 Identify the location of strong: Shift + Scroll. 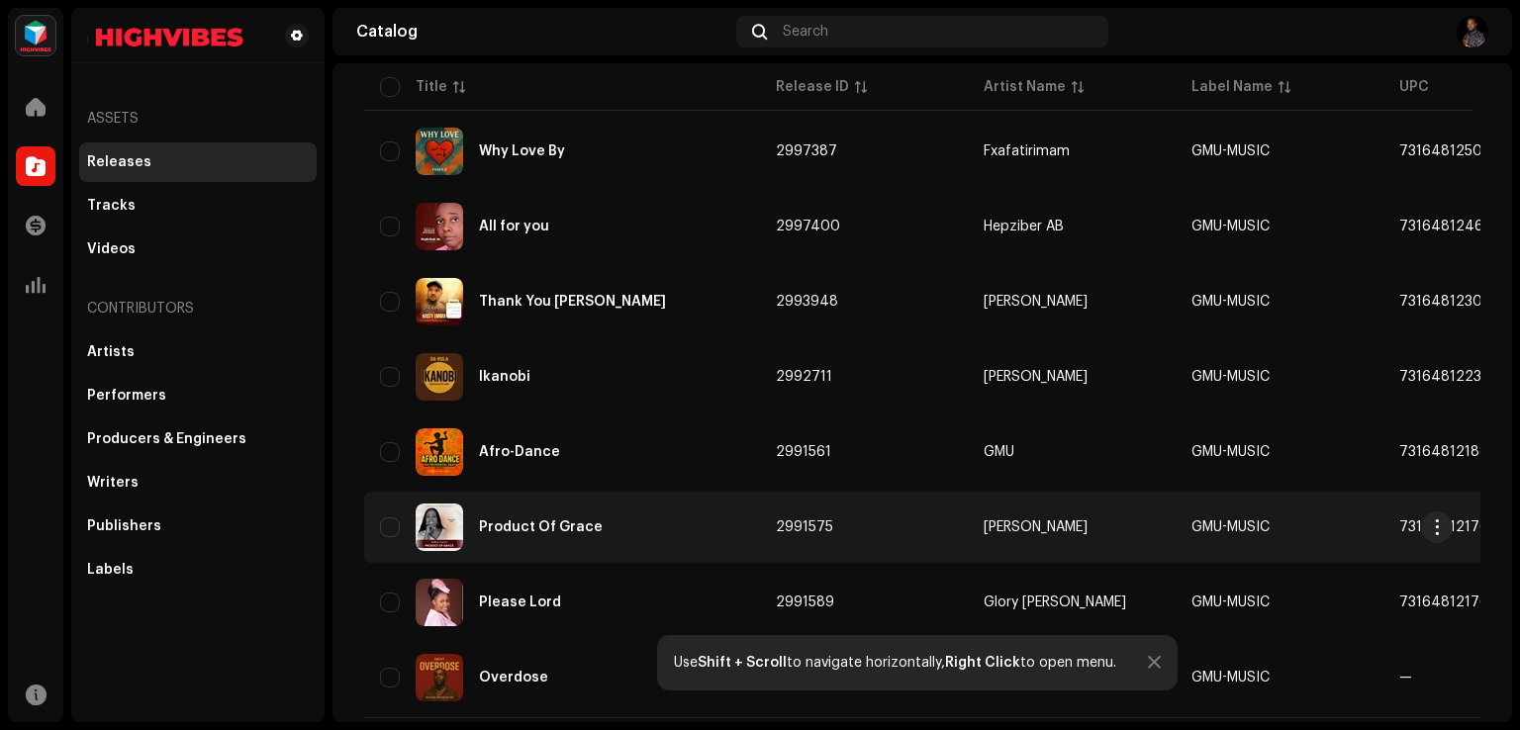
(742, 663).